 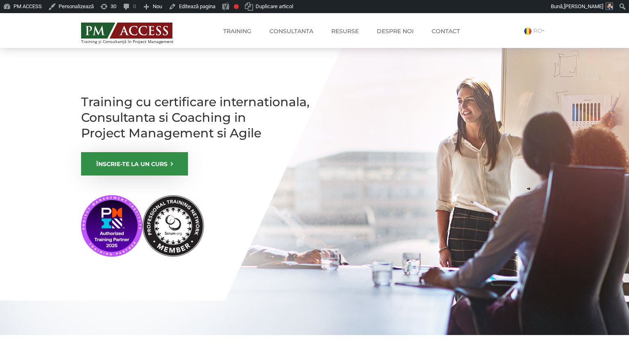 What do you see at coordinates (135, 32) in the screenshot?
I see `a: Training și Consultanță în Project Management` at bounding box center [135, 32].